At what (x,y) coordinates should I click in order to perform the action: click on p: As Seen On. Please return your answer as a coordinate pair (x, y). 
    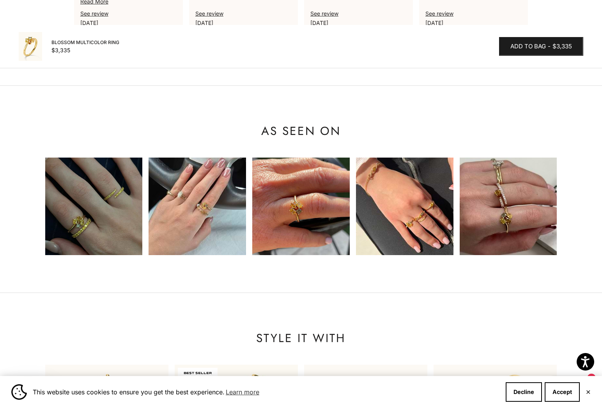
    Looking at the image, I should click on (301, 131).